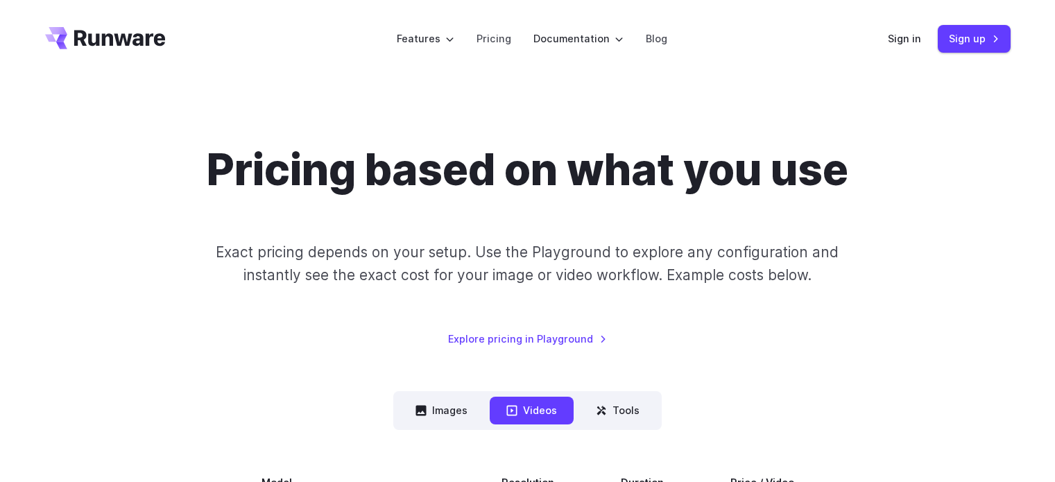  I want to click on a: Pricing, so click(494, 38).